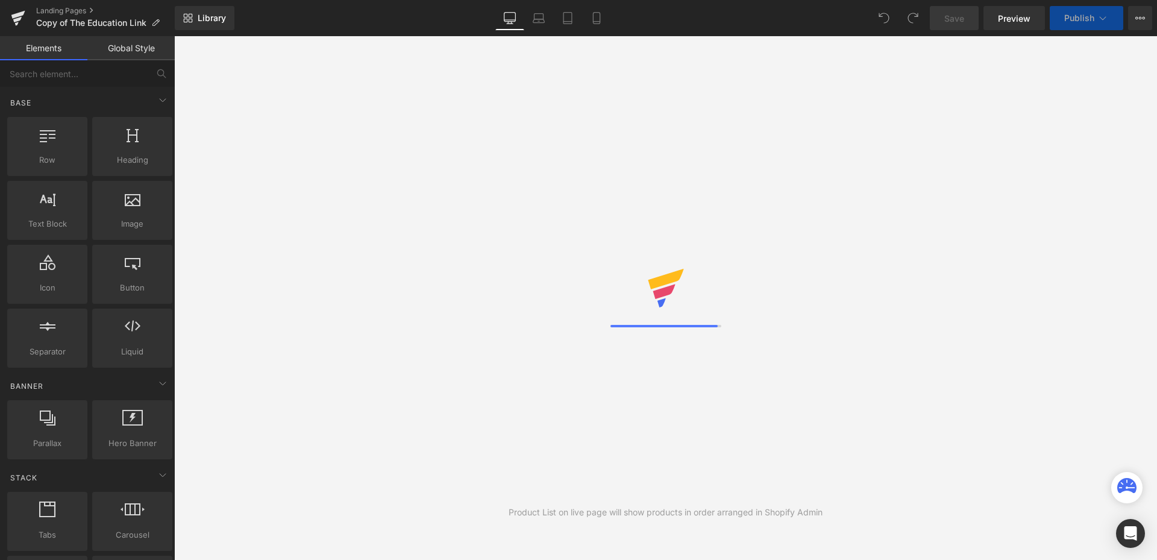 This screenshot has height=560, width=1157. Describe the element at coordinates (132, 288) in the screenshot. I see `span: Button` at that location.